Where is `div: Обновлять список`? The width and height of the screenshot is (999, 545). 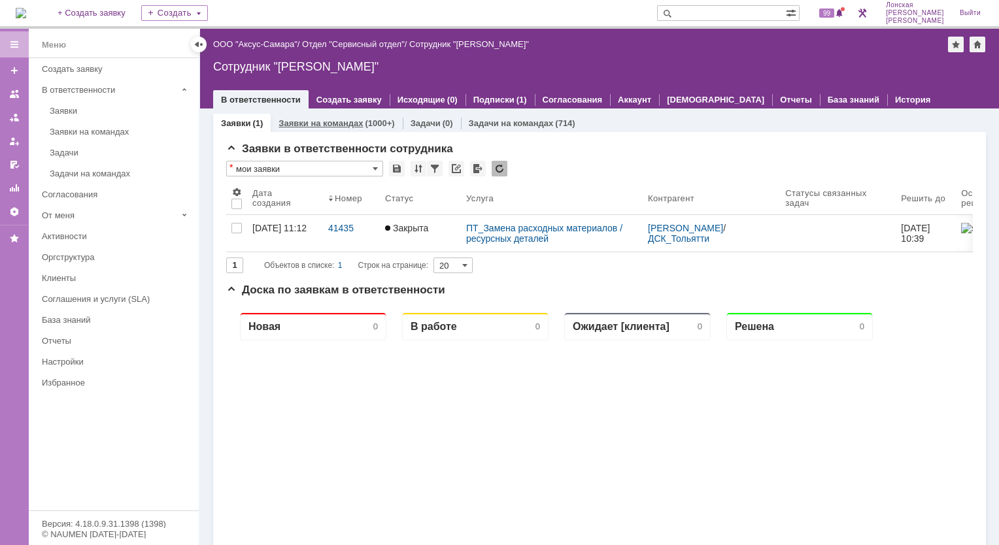 div: Обновлять список is located at coordinates (499, 169).